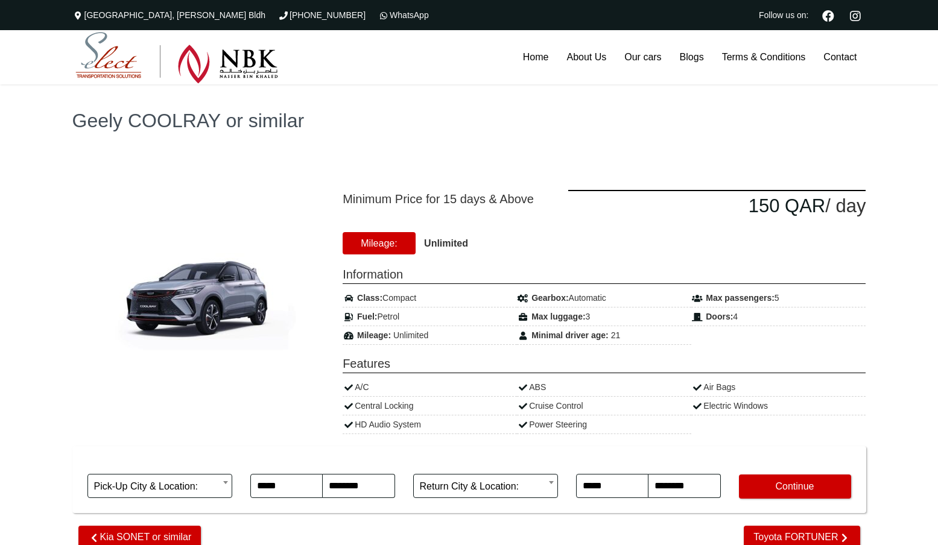 The height and width of the screenshot is (545, 938). What do you see at coordinates (160, 463) in the screenshot?
I see `span: Pick-up Location` at bounding box center [160, 463].